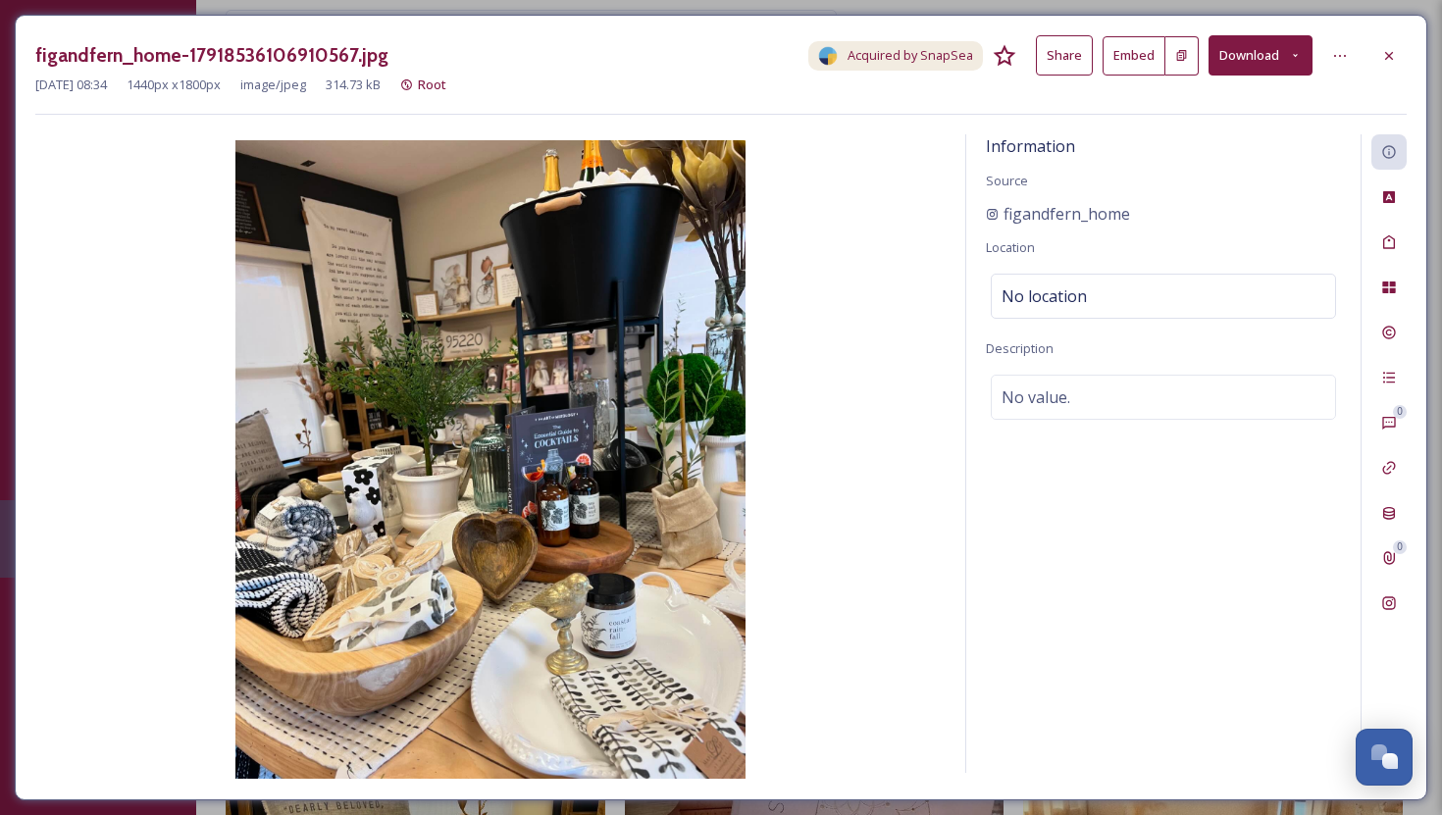  Describe the element at coordinates (273, 84) in the screenshot. I see `span: image/jpeg` at that location.